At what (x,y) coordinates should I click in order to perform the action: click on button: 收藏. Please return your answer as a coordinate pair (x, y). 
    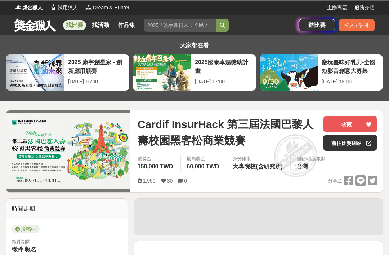
    Looking at the image, I should click on (351, 124).